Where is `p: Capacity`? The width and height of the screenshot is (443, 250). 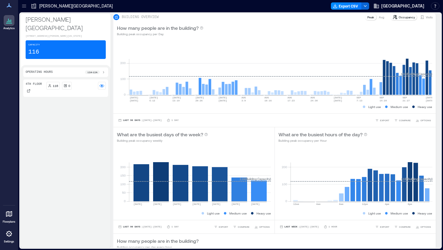
p: Capacity is located at coordinates (34, 45).